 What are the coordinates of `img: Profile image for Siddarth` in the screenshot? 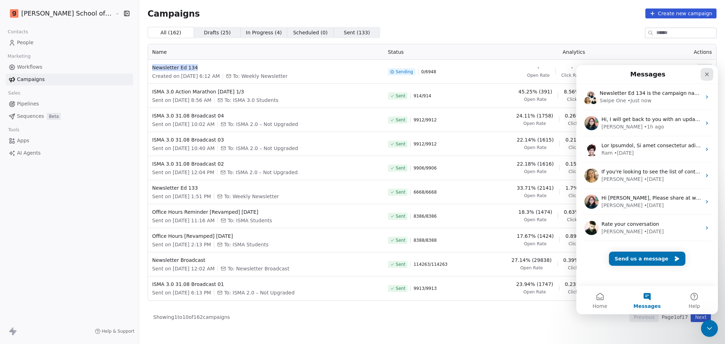 It's located at (15, 163).